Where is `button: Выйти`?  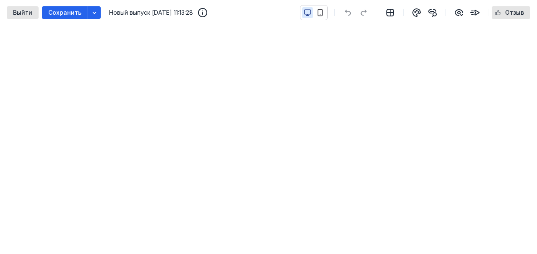
button: Выйти is located at coordinates (23, 13).